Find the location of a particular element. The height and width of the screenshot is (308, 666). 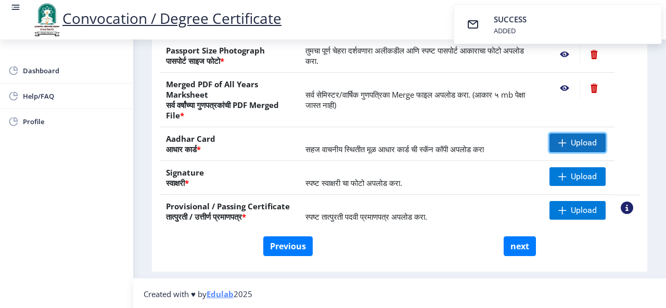

th: Aadhar Card आधार कार्ड is located at coordinates (229, 144).